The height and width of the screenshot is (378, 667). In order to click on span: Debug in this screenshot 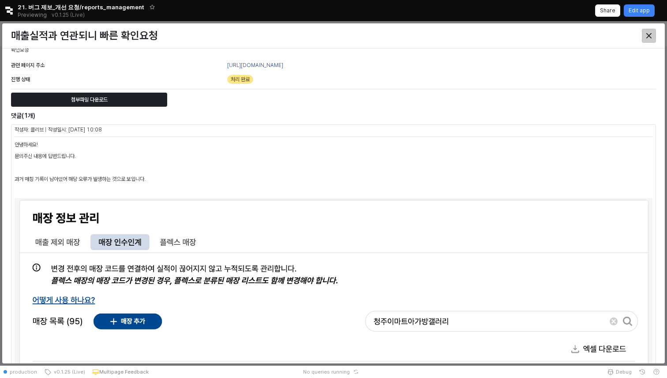, I will do `click(624, 372)`.